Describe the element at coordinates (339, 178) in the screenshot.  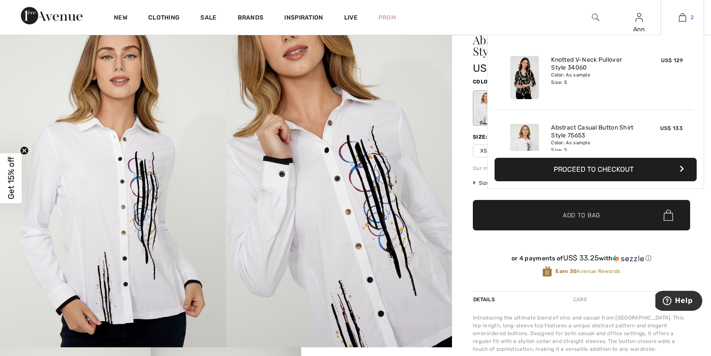
I see `img: Abstract Casual Button Shirt Style 75653. 2` at that location.